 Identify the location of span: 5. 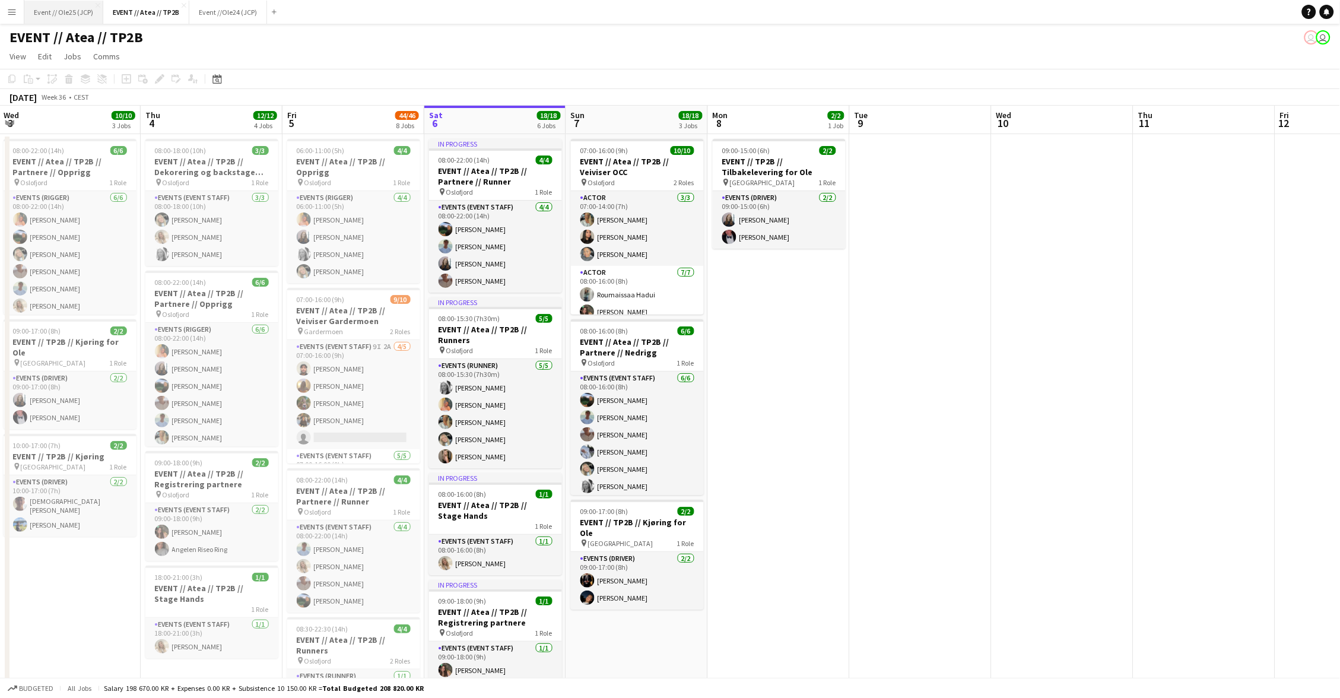
(291, 123).